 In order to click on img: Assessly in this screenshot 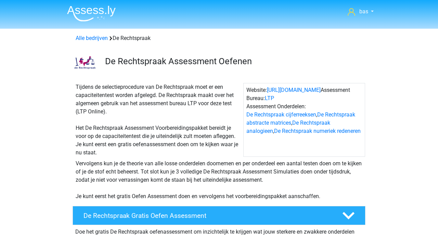, I will do `click(91, 13)`.